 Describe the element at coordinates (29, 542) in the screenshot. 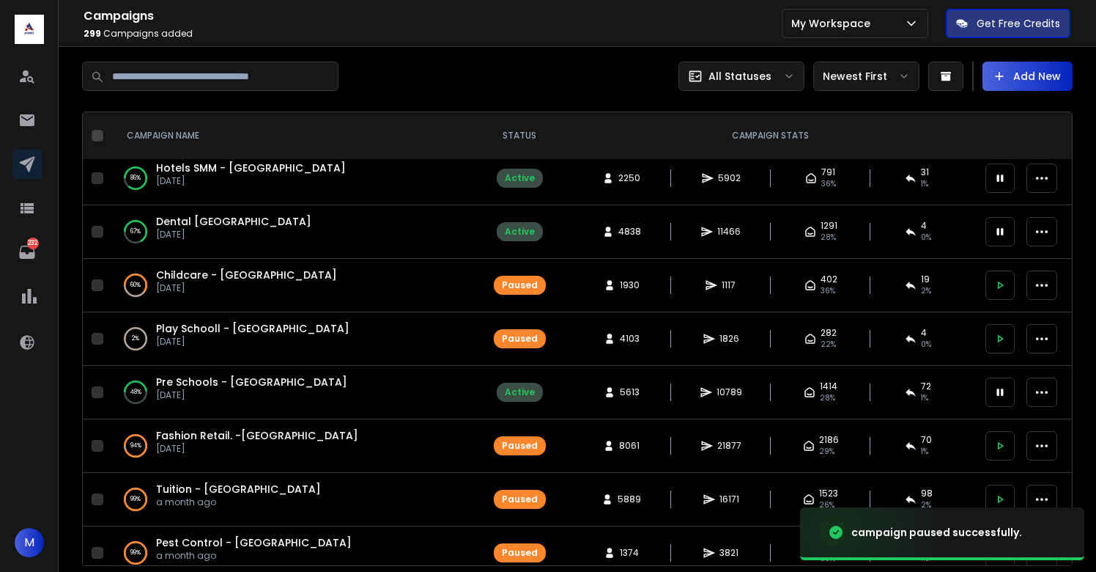

I see `button: M` at that location.